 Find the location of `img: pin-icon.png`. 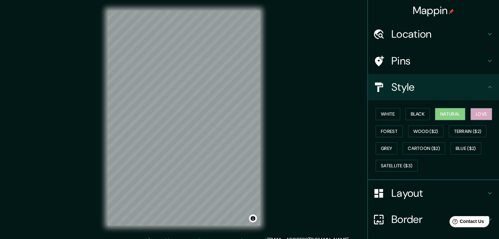

img: pin-icon.png is located at coordinates (451, 11).